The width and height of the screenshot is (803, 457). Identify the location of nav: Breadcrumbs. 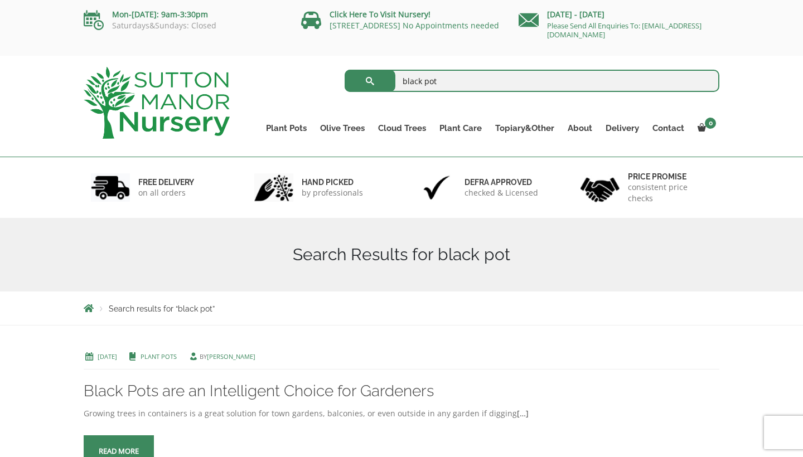
(401, 308).